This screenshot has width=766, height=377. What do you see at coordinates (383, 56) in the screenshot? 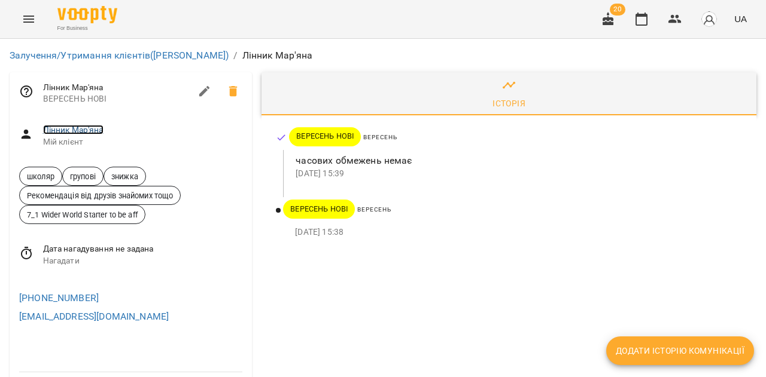
I see `nav: breadcrumb` at bounding box center [383, 56].